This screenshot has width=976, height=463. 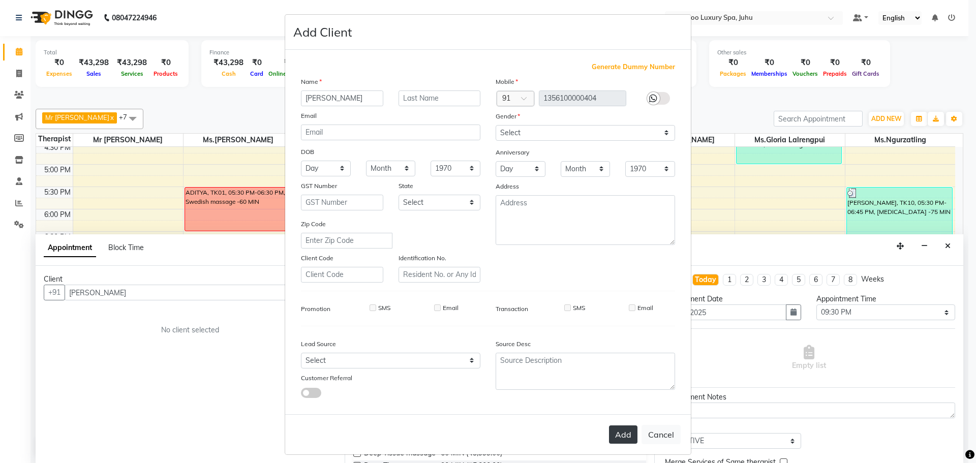 What do you see at coordinates (513, 153) in the screenshot?
I see `label: Anniversary` at bounding box center [513, 153].